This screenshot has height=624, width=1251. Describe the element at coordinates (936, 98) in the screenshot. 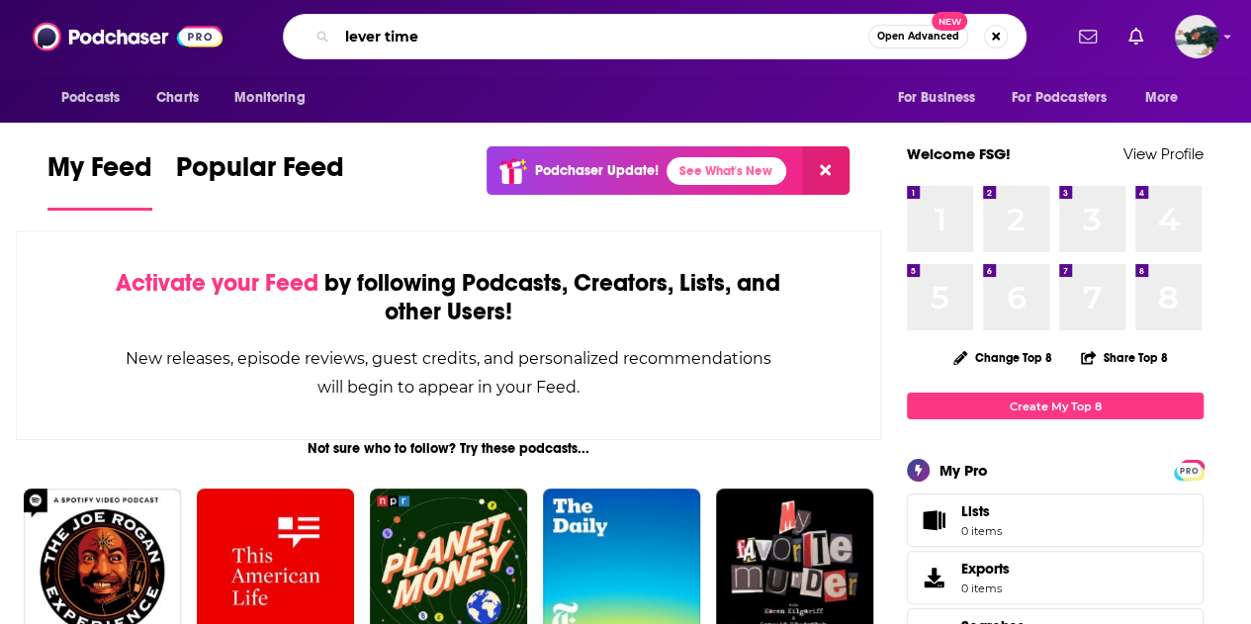

I see `span: For Business` at that location.